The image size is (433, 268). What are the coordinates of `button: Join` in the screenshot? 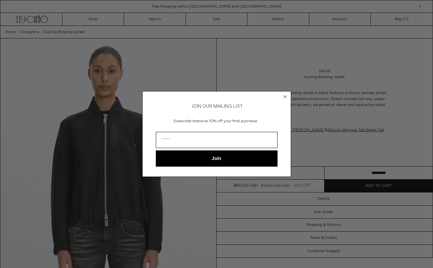 It's located at (217, 158).